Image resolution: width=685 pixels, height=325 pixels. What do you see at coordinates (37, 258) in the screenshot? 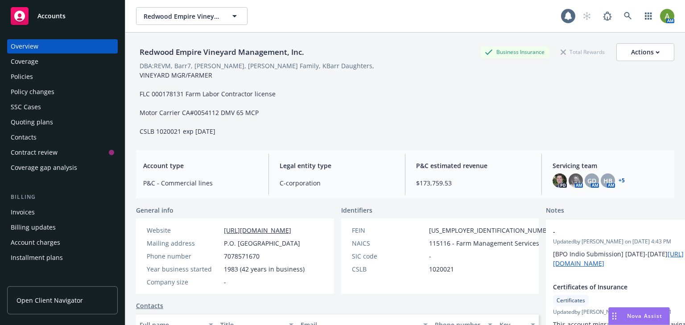
I see `div: Installment plans` at bounding box center [37, 258].